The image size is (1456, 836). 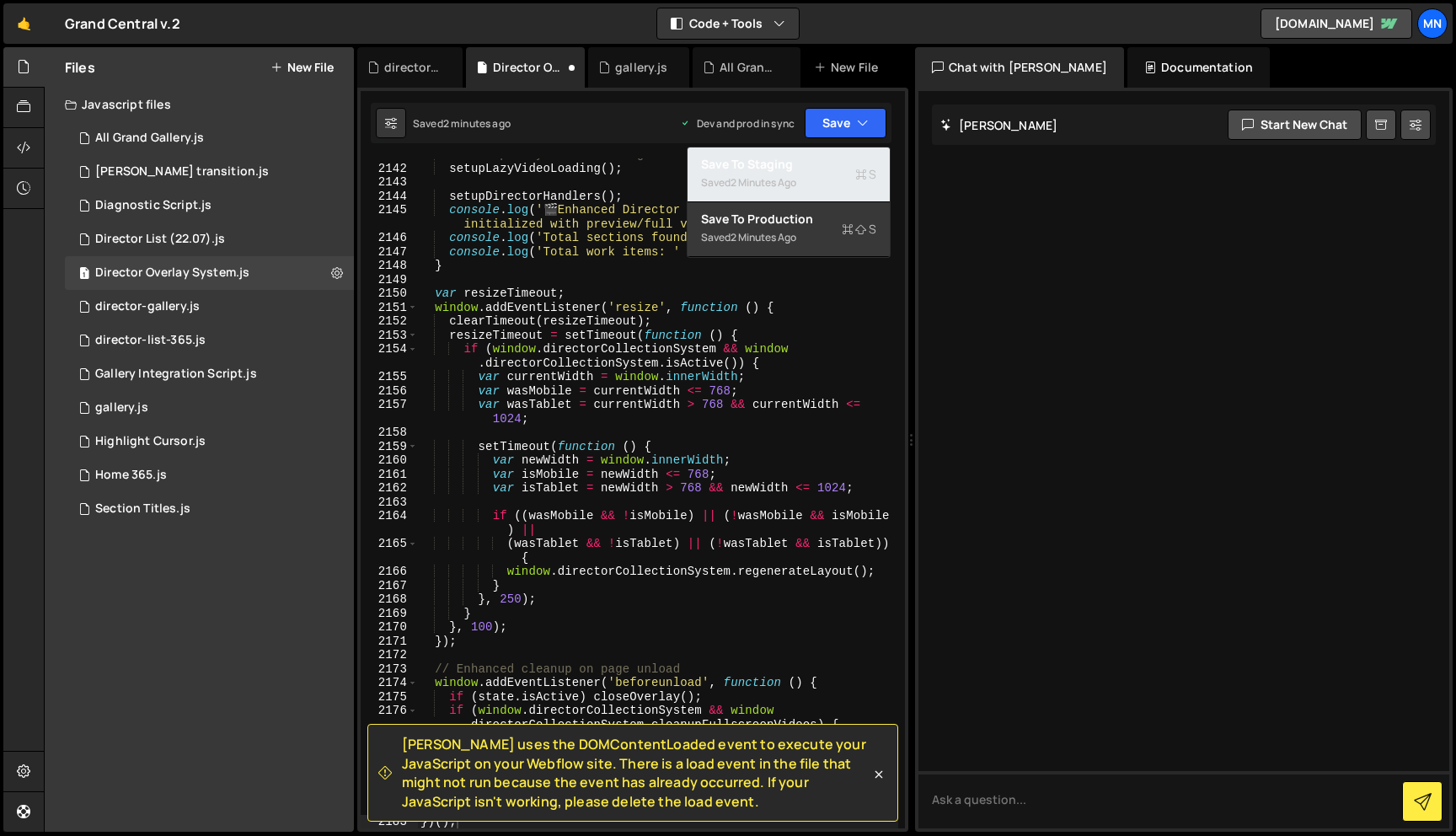 I want to click on div: 2170, so click(x=390, y=627).